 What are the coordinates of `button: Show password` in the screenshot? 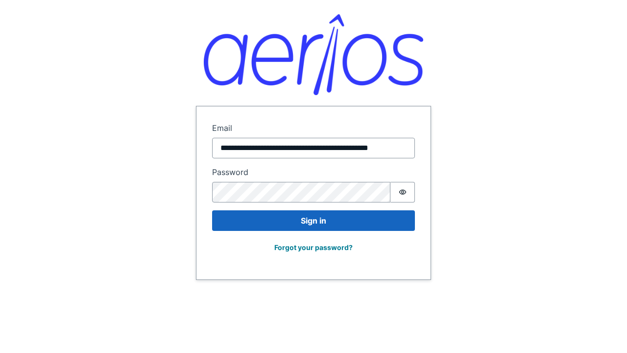 It's located at (403, 192).